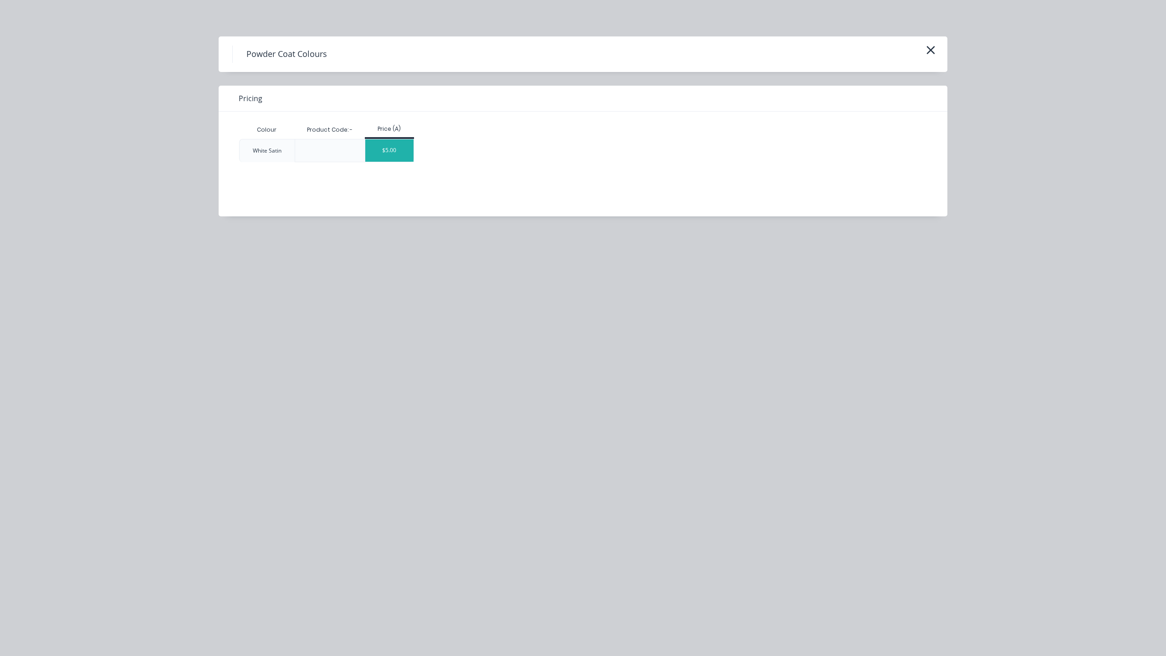  What do you see at coordinates (266, 130) in the screenshot?
I see `div: Colour` at bounding box center [266, 130].